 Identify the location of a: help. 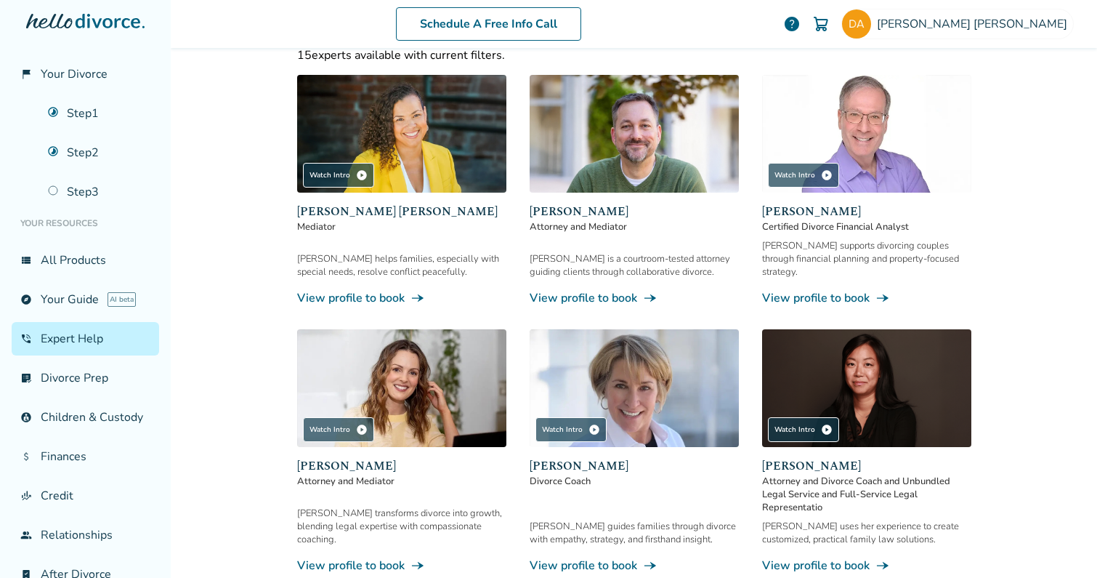
(792, 24).